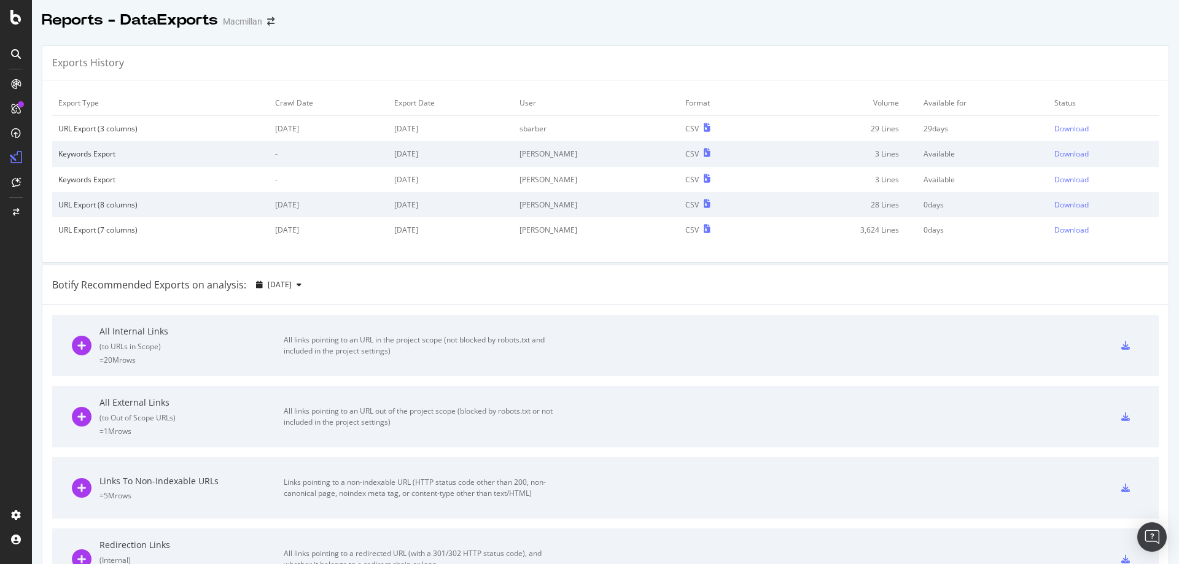 The width and height of the screenshot is (1179, 564). Describe the element at coordinates (88, 63) in the screenshot. I see `div: Exports History` at that location.